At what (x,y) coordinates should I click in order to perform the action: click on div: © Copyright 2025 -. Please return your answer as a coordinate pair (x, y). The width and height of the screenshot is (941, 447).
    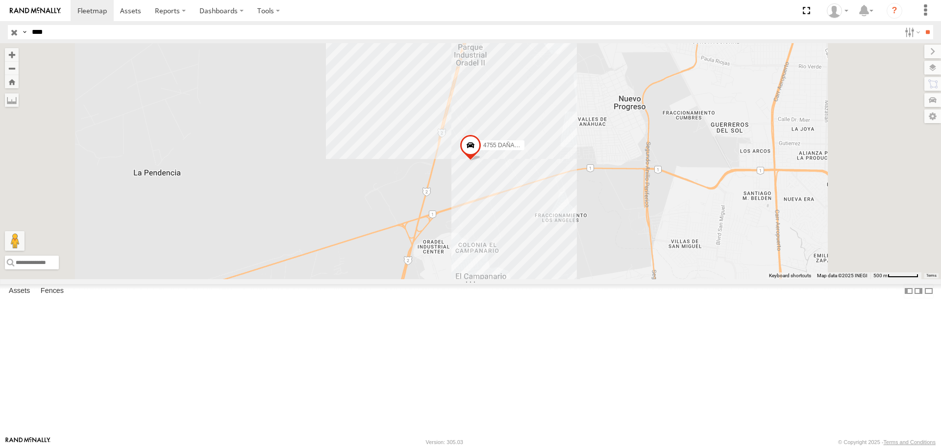
    Looking at the image, I should click on (887, 442).